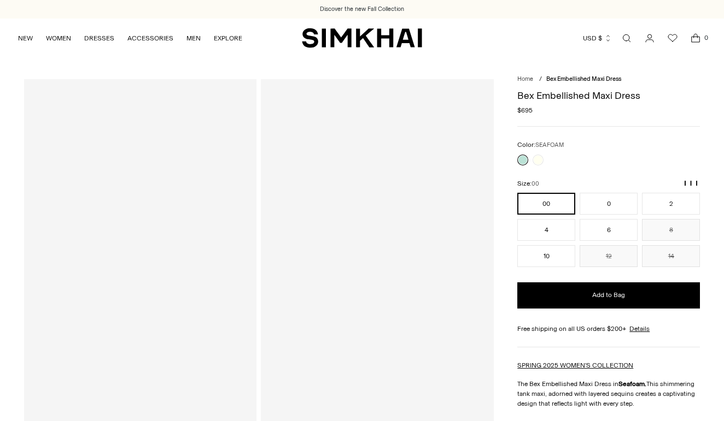 This screenshot has height=421, width=724. What do you see at coordinates (608, 394) in the screenshot?
I see `p: The Bex Embellished Maxi Dress in This shimmering tank maxi, adorned with layered sequins creates...` at bounding box center [608, 394].